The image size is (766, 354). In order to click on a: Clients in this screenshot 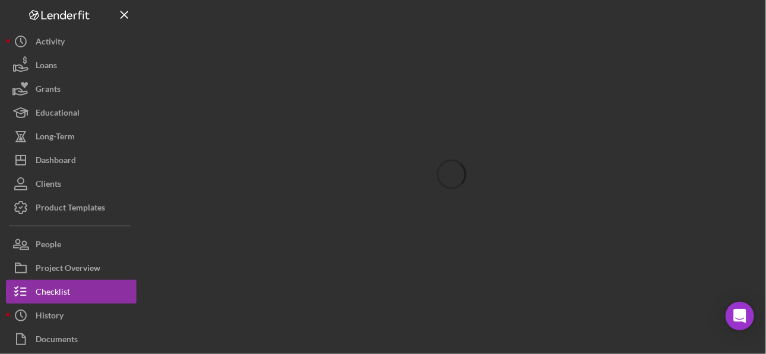, I will do `click(71, 184)`.